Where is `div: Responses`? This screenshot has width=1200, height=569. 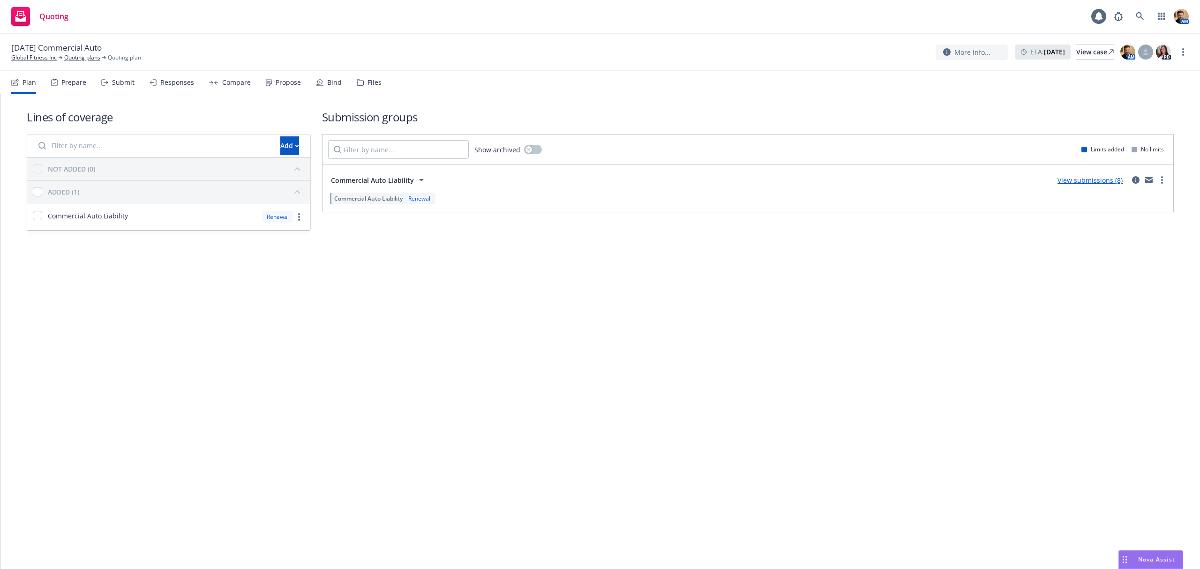 div: Responses is located at coordinates (177, 82).